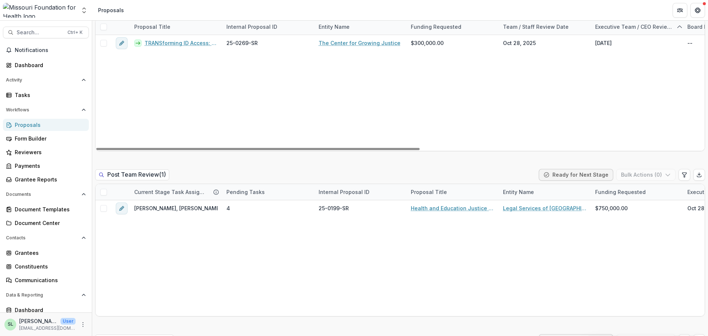  What do you see at coordinates (519, 43) in the screenshot?
I see `div: Oct 28, 2025` at bounding box center [519, 43].